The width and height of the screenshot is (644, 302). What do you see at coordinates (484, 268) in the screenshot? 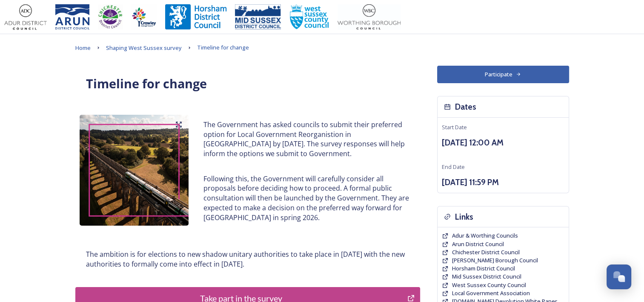
I see `span: Horsham District Council` at bounding box center [484, 268].